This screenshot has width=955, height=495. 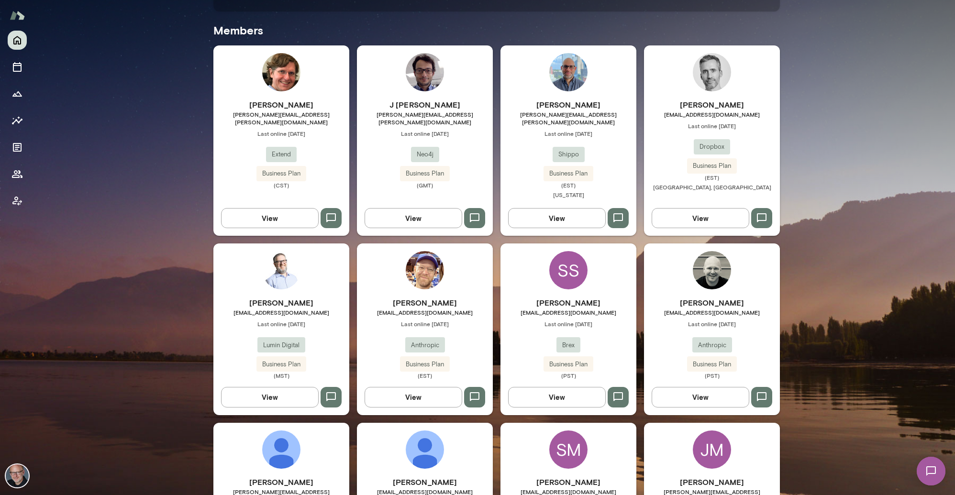 What do you see at coordinates (281, 185) in the screenshot?
I see `span: (CST)` at bounding box center [281, 185].